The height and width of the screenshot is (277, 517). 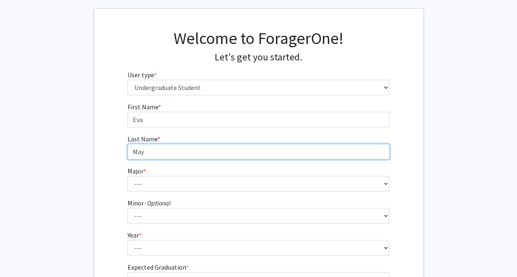 I want to click on h4: Let's get you started., so click(x=258, y=57).